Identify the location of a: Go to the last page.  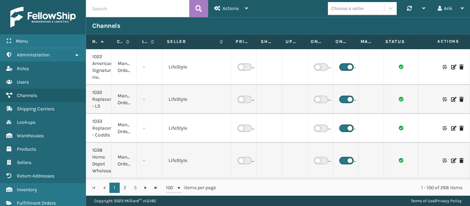
(156, 188).